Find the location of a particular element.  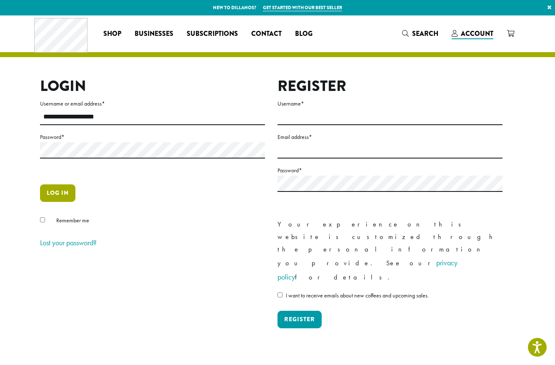

h2: Login is located at coordinates (152, 86).